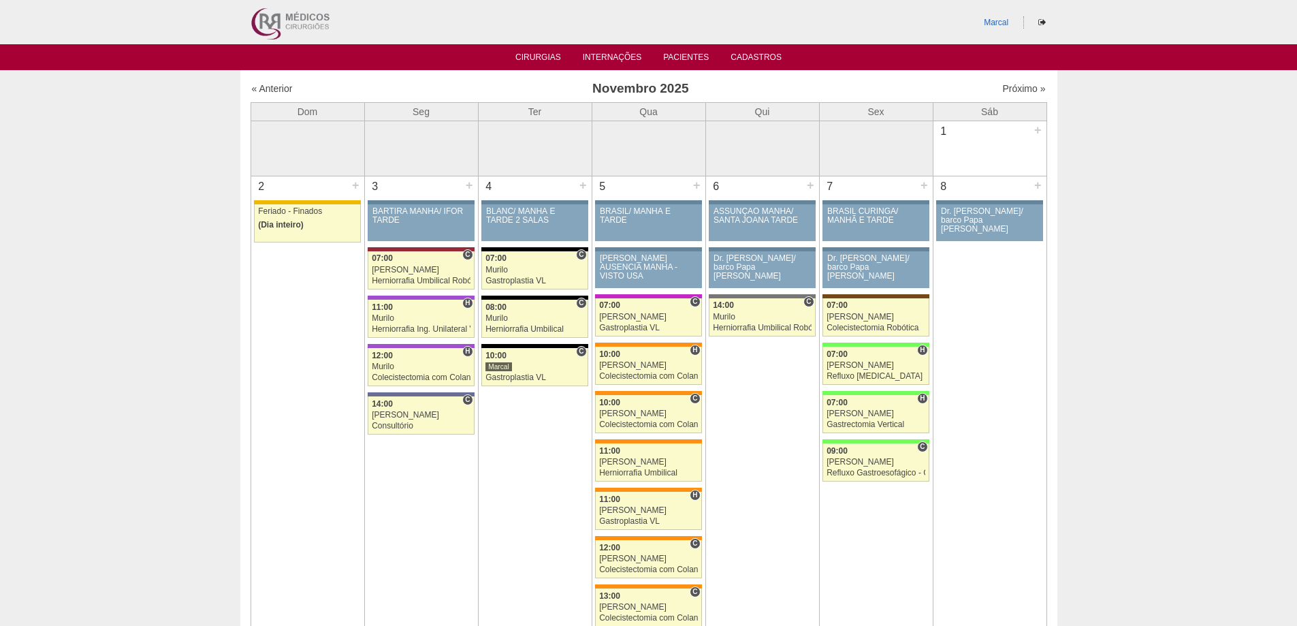 The height and width of the screenshot is (626, 1297). I want to click on a: C 10:00 Marcal Gastroplastia VL, so click(535, 367).